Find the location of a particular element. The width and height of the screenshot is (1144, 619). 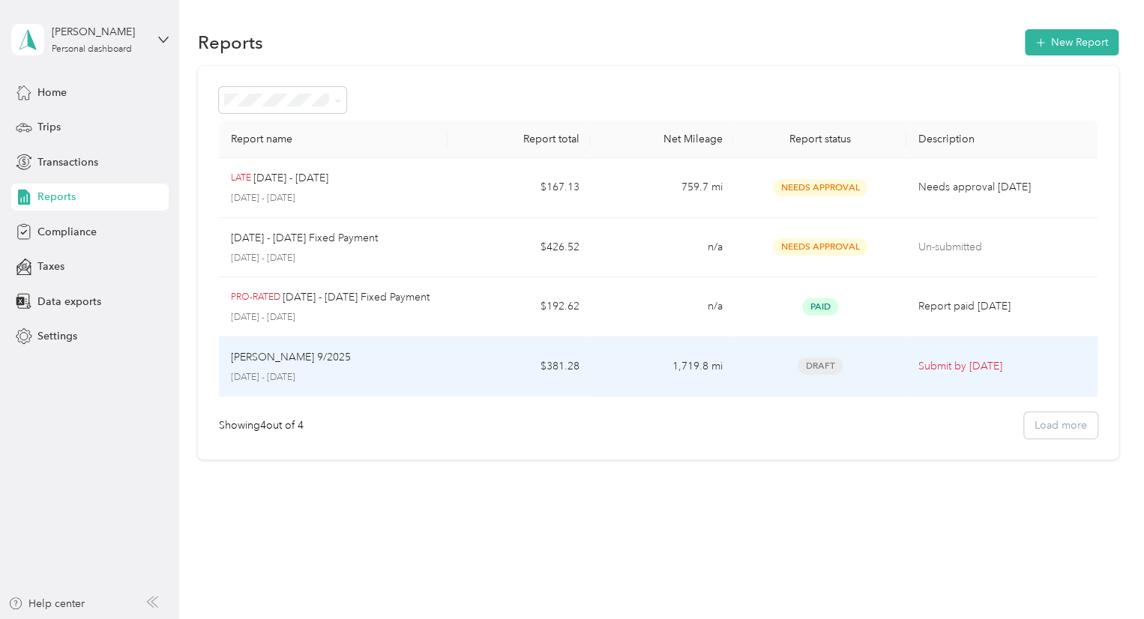

td: $192.62 is located at coordinates (519, 307).